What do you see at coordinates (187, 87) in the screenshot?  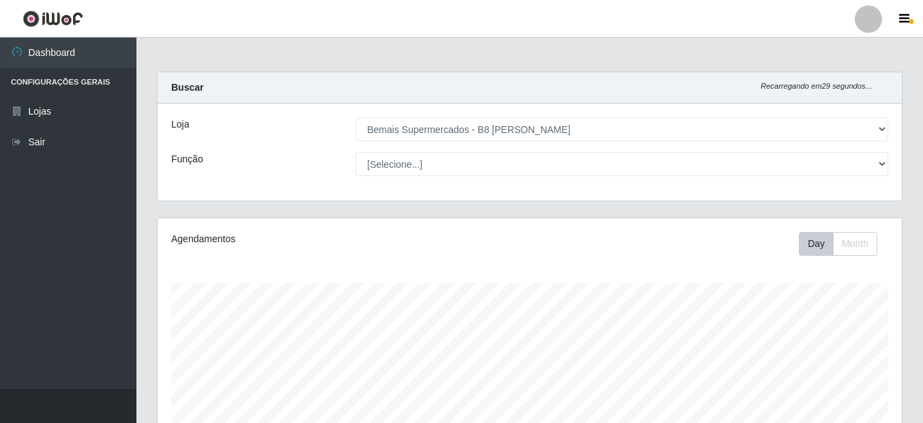 I see `strong: Buscar` at bounding box center [187, 87].